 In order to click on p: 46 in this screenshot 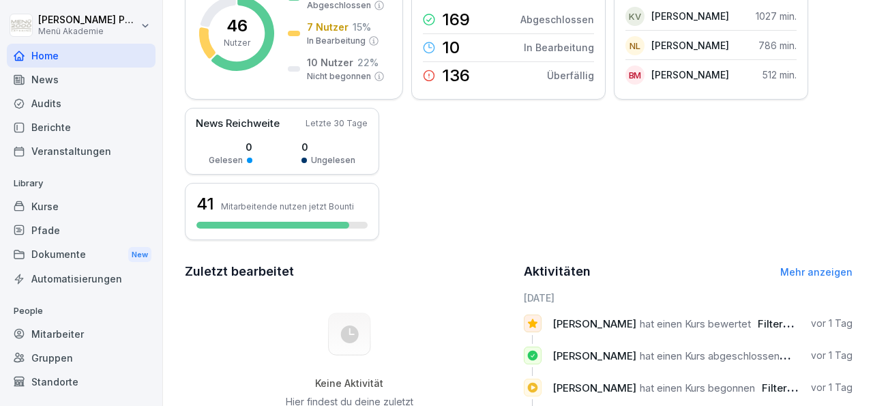, I will do `click(237, 26)`.